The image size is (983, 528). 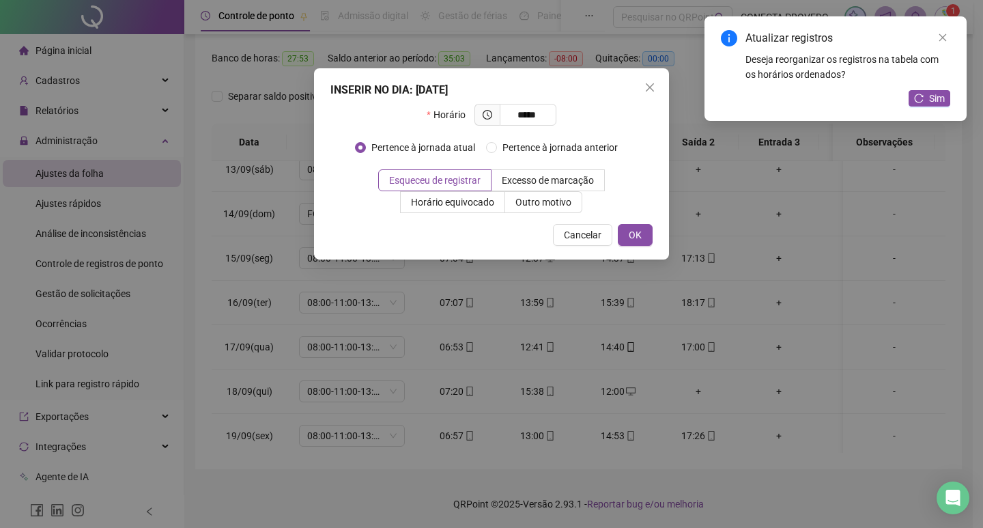 I want to click on span: Excesso de marcação, so click(x=547, y=180).